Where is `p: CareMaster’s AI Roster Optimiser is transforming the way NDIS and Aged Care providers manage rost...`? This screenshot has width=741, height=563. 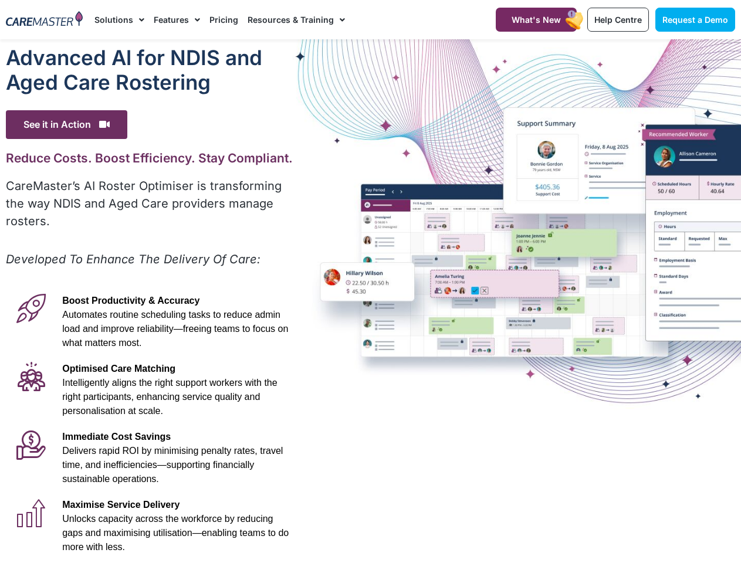
p: CareMaster’s AI Roster Optimiser is transforming the way NDIS and Aged Care providers manage rost... is located at coordinates (152, 204).